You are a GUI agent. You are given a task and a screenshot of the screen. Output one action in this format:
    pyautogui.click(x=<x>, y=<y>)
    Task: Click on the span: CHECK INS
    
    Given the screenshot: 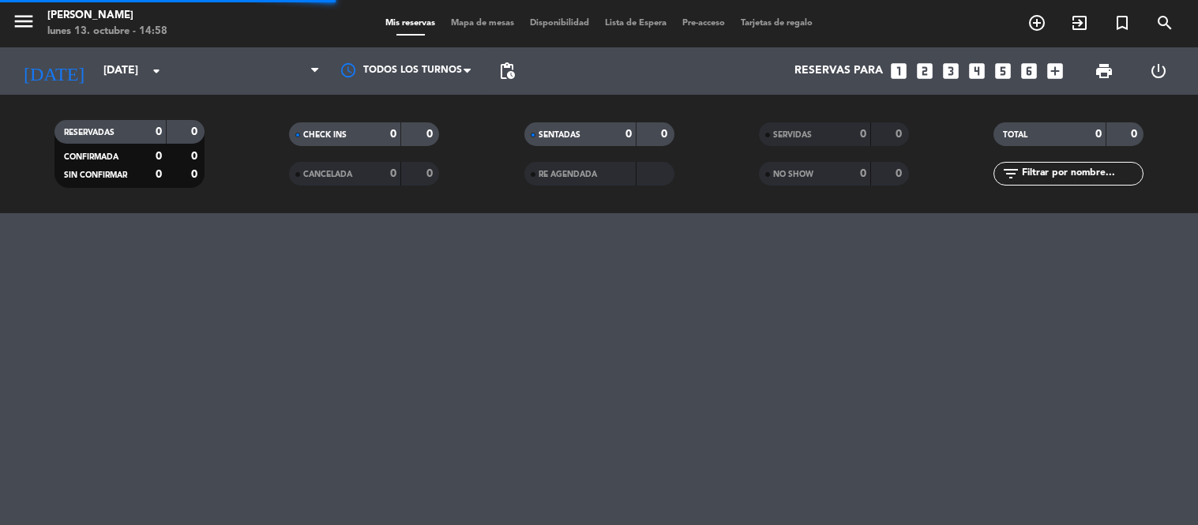 What is the action you would take?
    pyautogui.click(x=325, y=135)
    